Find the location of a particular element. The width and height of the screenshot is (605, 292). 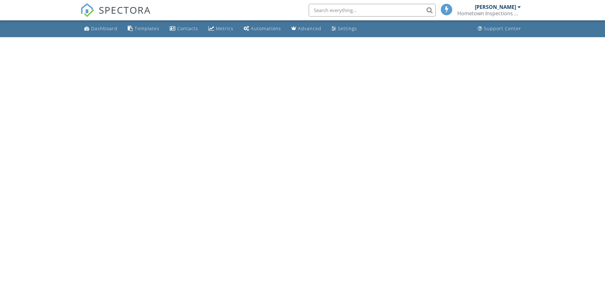

a: Automations (Basic) is located at coordinates (262, 29).